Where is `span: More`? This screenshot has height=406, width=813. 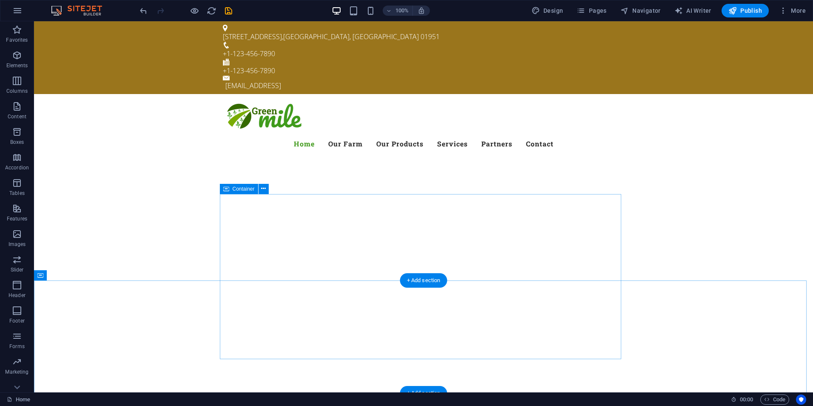
span: More is located at coordinates (792, 11).